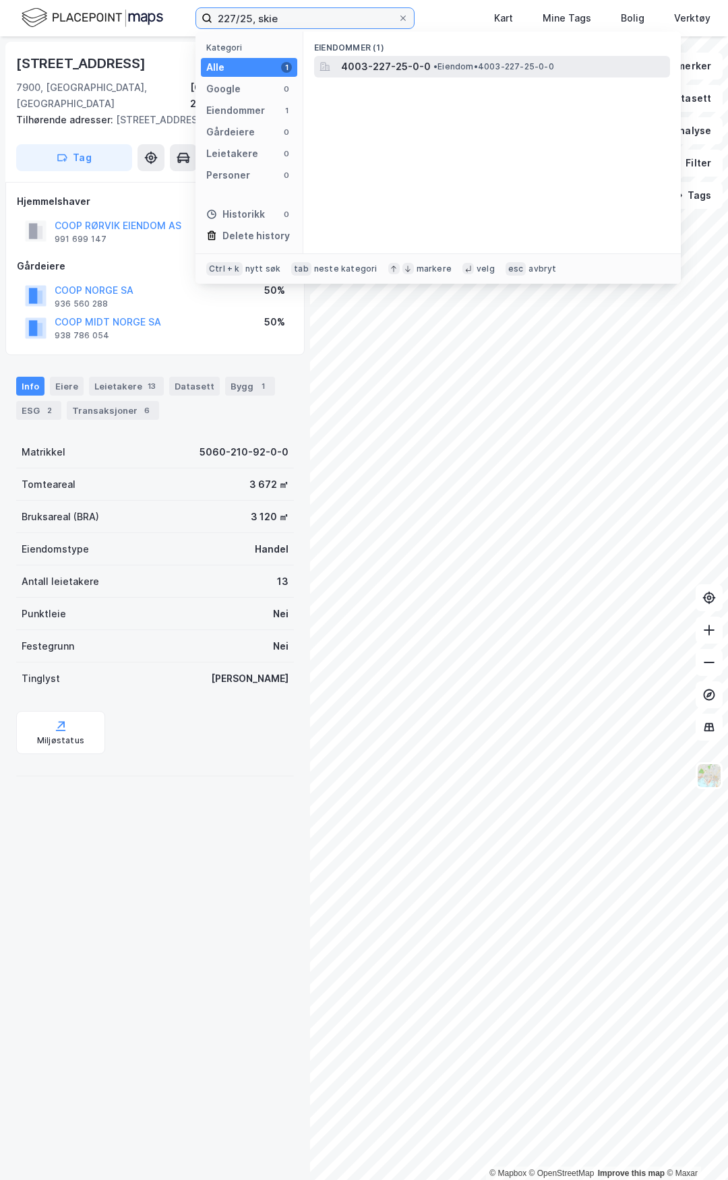 This screenshot has width=728, height=1180. Describe the element at coordinates (67, 386) in the screenshot. I see `div: Eiere` at that location.